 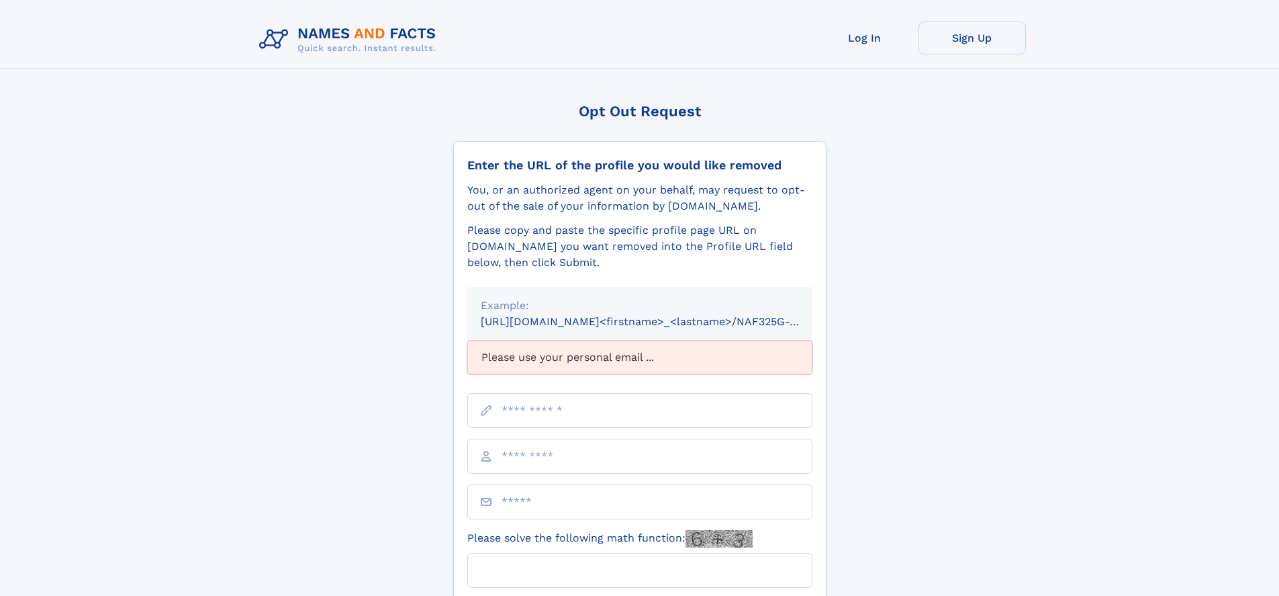 What do you see at coordinates (640, 198) in the screenshot?
I see `div: You, or an authorized agent on your behalf, may request to opt-out of the sale of your informatio...` at bounding box center [640, 198].